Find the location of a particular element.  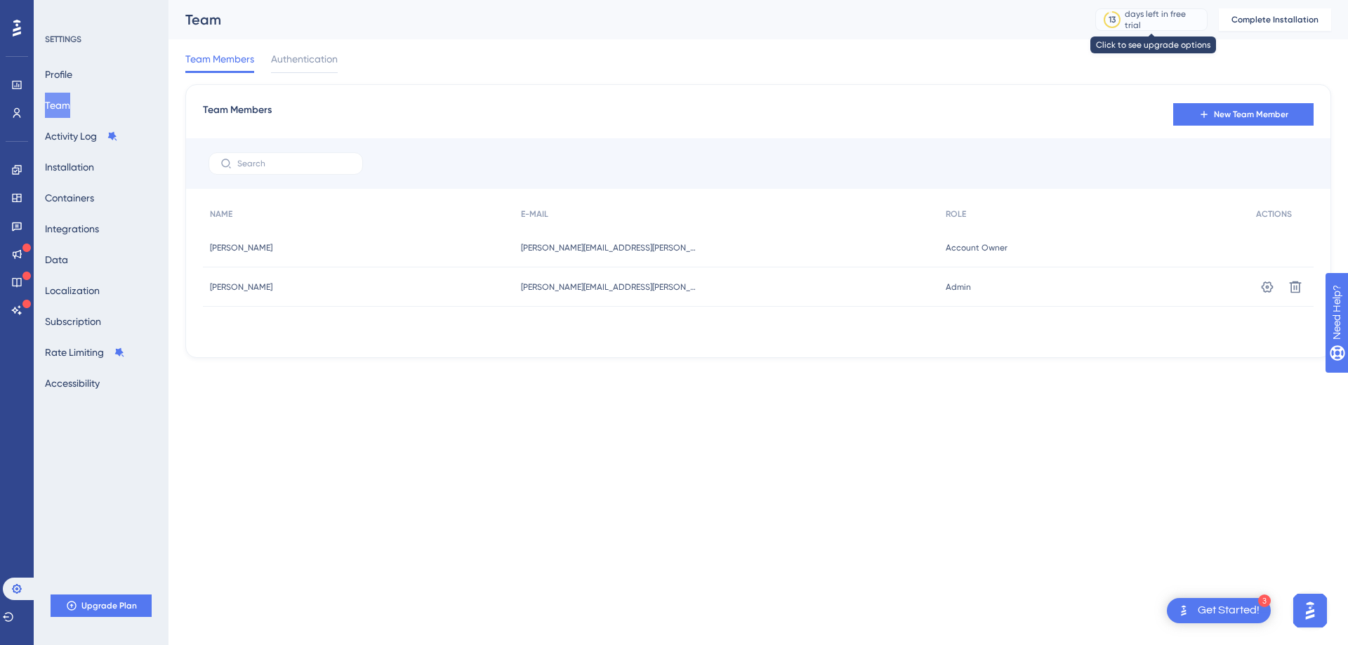

div: 3 is located at coordinates (1264, 601).